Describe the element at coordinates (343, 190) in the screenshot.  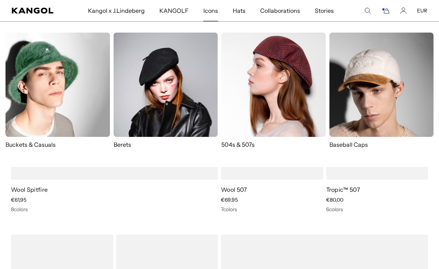
I see `a: Tropic™ 507` at that location.